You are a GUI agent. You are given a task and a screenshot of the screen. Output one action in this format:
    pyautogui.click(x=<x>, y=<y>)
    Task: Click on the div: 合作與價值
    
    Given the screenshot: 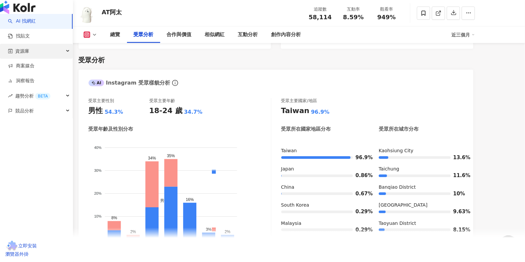 What is the action you would take?
    pyautogui.click(x=179, y=35)
    